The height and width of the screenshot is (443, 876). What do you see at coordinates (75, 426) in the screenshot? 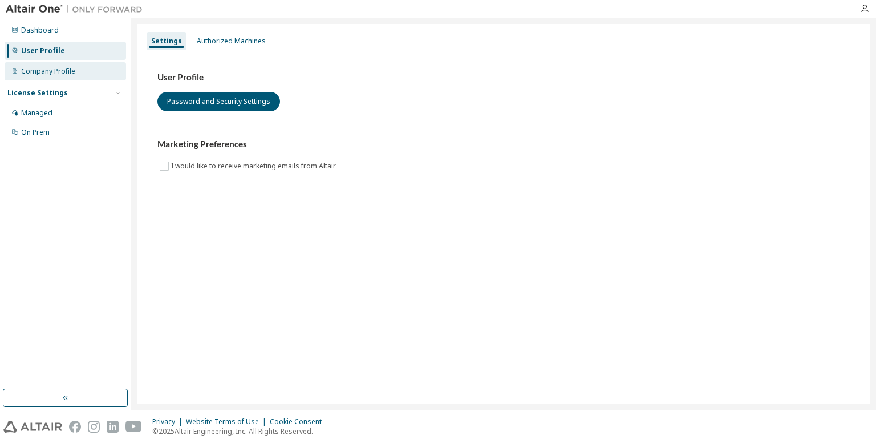
I see `img: facebook.svg` at bounding box center [75, 426].